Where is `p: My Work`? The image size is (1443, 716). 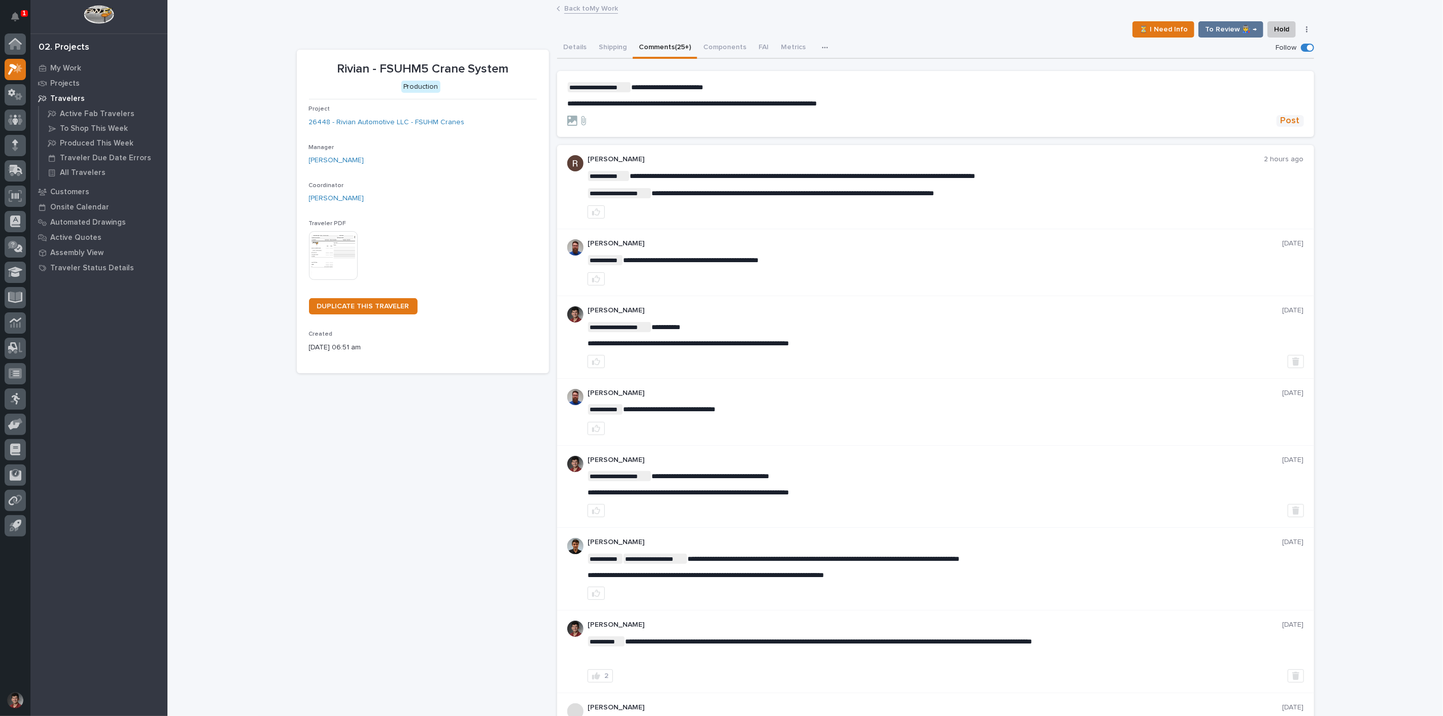 p: My Work is located at coordinates (65, 68).